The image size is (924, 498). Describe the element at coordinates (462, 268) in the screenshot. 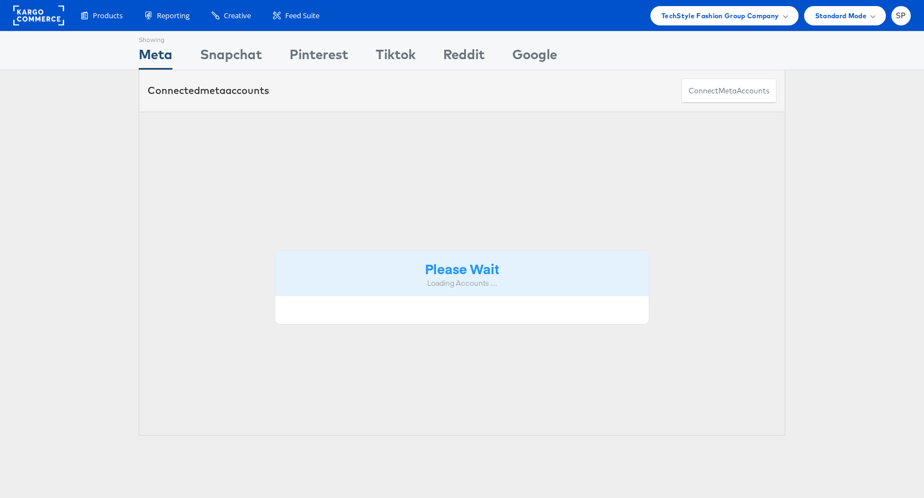

I see `strong: Please Wait` at that location.